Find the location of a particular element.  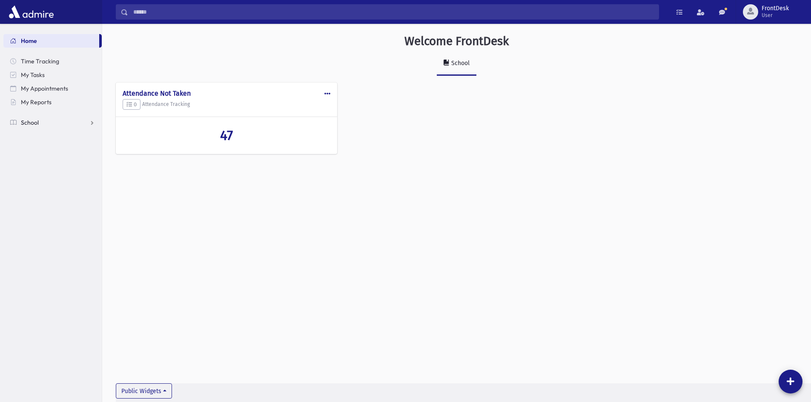

span: Time Tracking is located at coordinates (40, 61).